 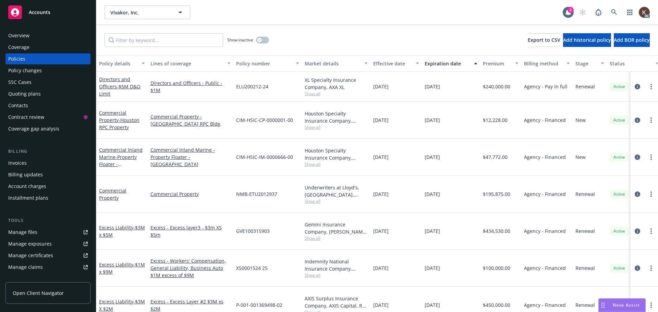 What do you see at coordinates (19, 47) in the screenshot?
I see `div: Coverage` at bounding box center [19, 47].